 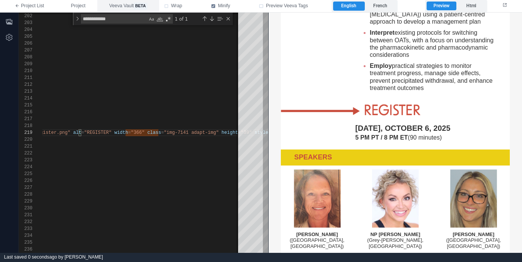 What do you see at coordinates (26, 78) in the screenshot?
I see `div: 211` at bounding box center [26, 78].